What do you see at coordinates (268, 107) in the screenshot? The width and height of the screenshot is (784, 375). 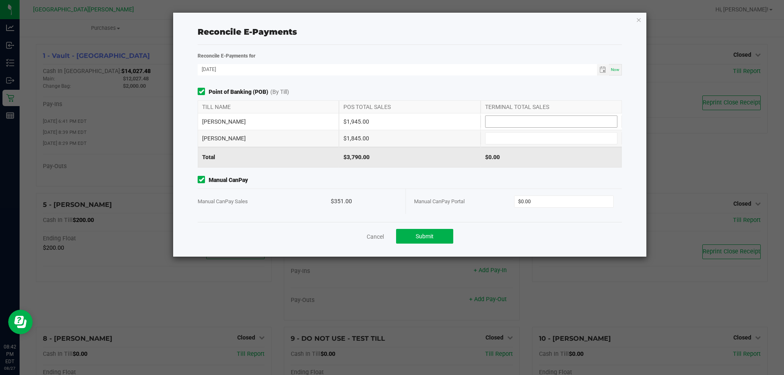 I see `div: TILL NAME` at bounding box center [268, 107].